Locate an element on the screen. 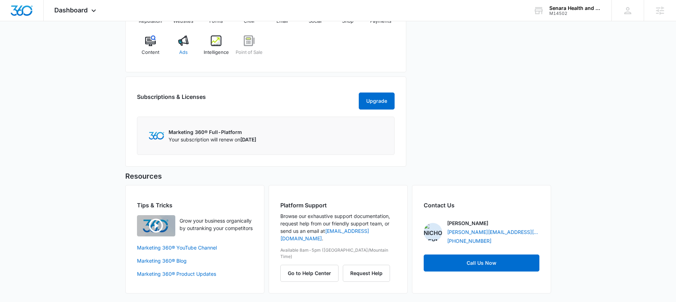 The width and height of the screenshot is (676, 302). img: Marketing 360 Logo is located at coordinates (156, 136).